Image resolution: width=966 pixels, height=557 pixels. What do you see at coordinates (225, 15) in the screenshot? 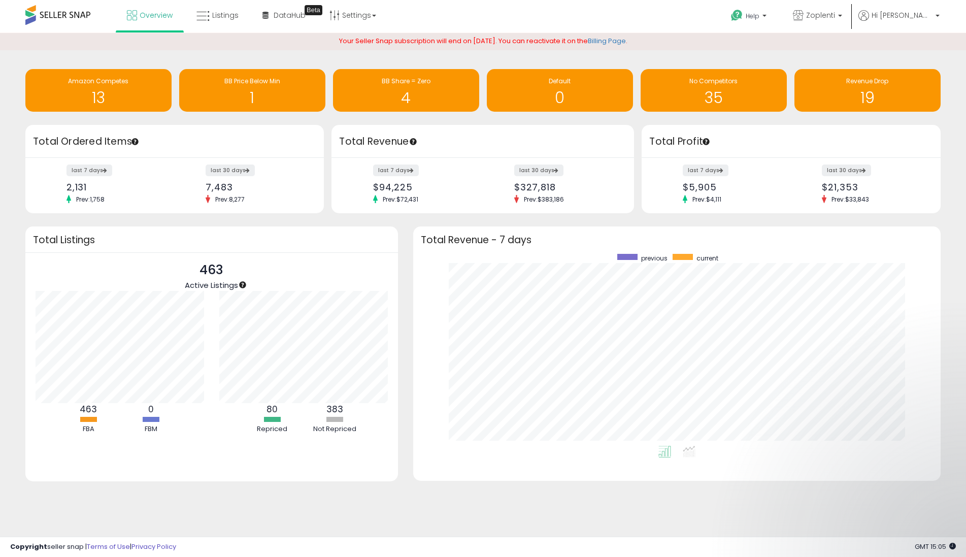
I see `span: Listings` at bounding box center [225, 15].